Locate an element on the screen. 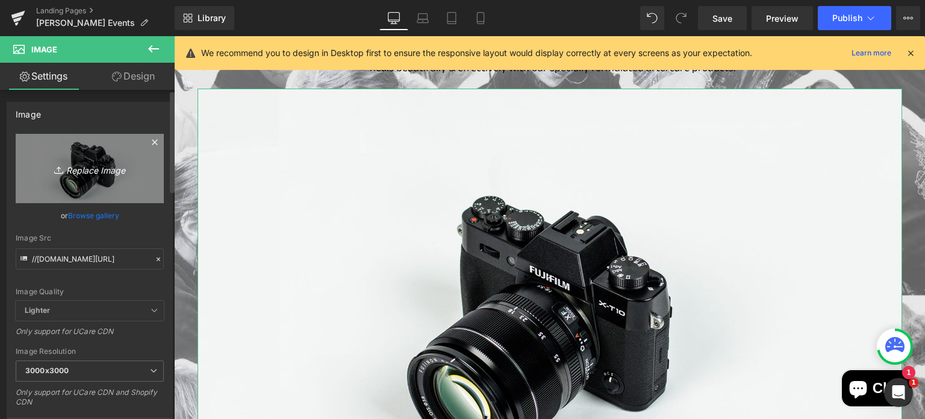 The height and width of the screenshot is (419, 925). span: 1 is located at coordinates (914, 383).